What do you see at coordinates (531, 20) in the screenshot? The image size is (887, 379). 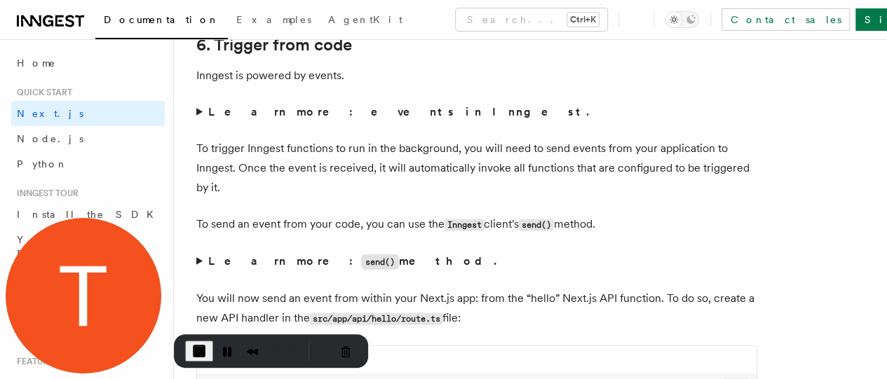 I see `button: Search...Ctrl+K` at bounding box center [531, 20].